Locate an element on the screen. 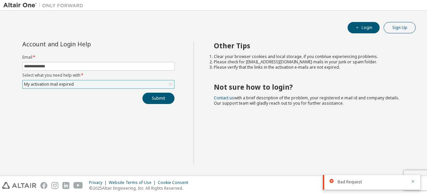  div: Website Terms of Use is located at coordinates (133, 183).